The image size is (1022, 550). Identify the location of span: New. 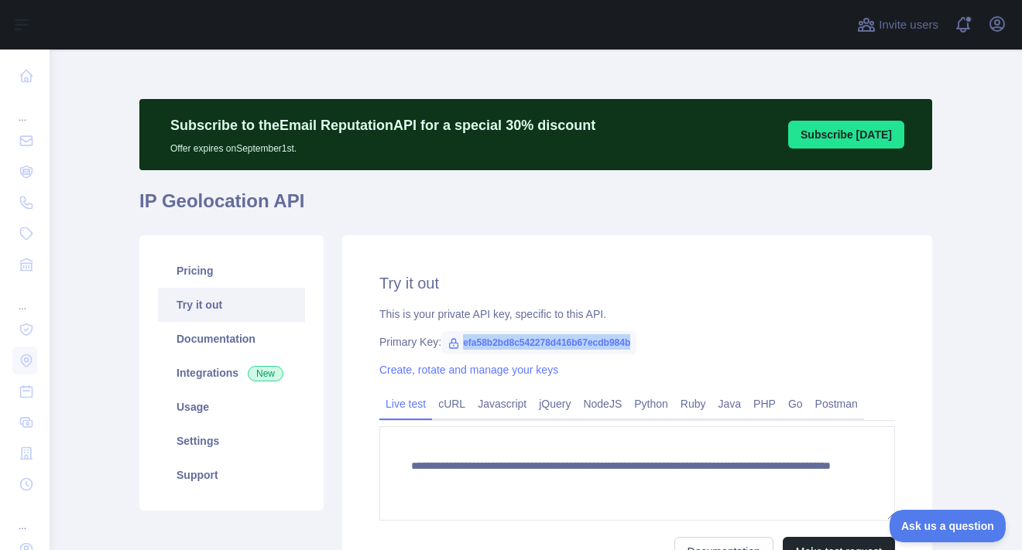
(266, 374).